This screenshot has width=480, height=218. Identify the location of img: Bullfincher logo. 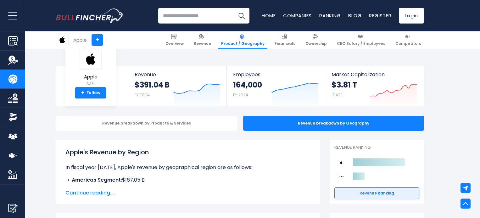
(90, 16).